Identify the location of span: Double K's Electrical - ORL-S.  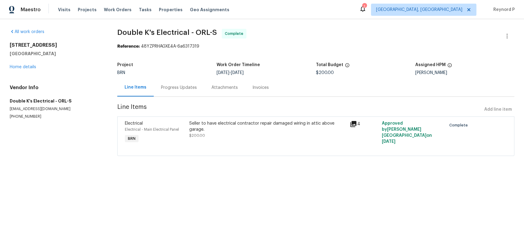
(167, 32).